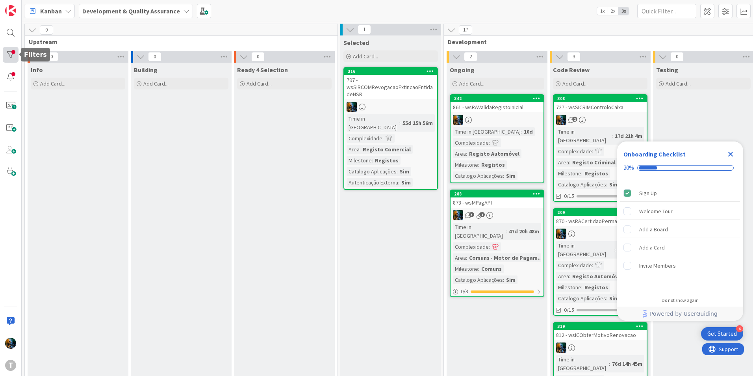 The height and width of the screenshot is (376, 753). Describe the element at coordinates (497, 199) in the screenshot. I see `div: 288873 - wsMPagAPI` at that location.